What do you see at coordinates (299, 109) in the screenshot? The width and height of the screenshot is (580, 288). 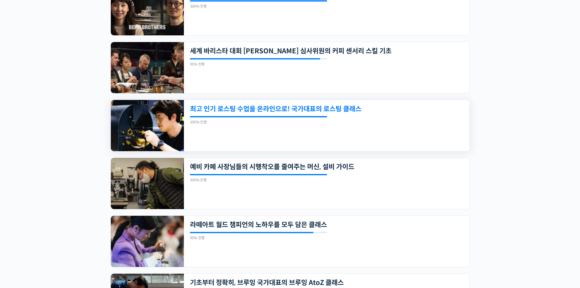 I see `a: 최고 인기 로스팅 수업을 온라인으로! 국가대표의 로스팅 클래스` at bounding box center [299, 109].